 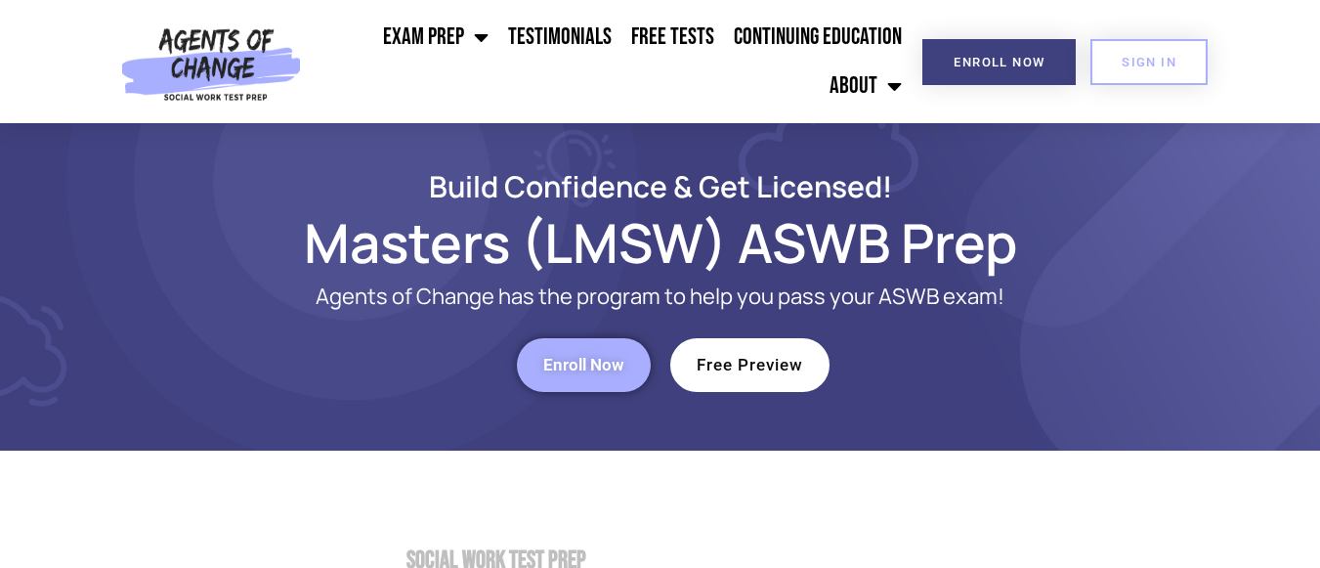 What do you see at coordinates (1149, 62) in the screenshot?
I see `a: SIGN IN` at bounding box center [1149, 62].